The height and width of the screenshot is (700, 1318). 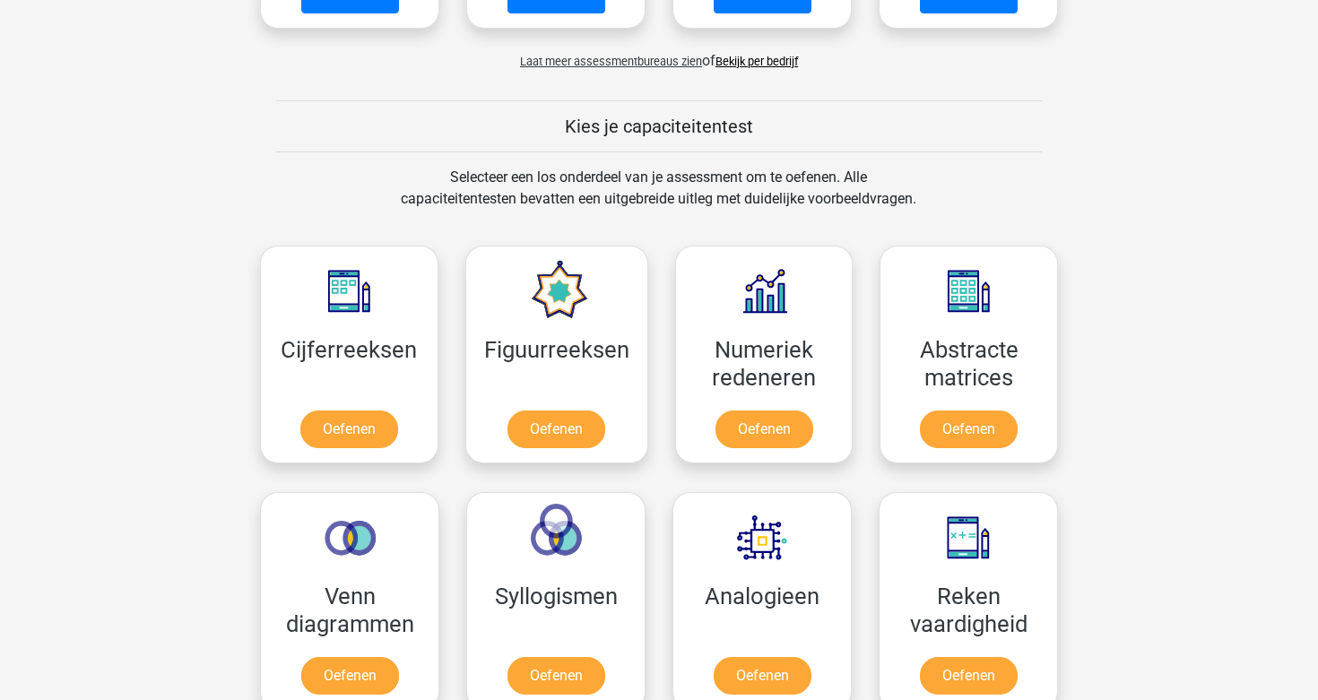 I want to click on div: Selecteer een los onderdeel van je assessment om te oefenen. Alle capaciteitentesten bevatten een..., so click(x=658, y=199).